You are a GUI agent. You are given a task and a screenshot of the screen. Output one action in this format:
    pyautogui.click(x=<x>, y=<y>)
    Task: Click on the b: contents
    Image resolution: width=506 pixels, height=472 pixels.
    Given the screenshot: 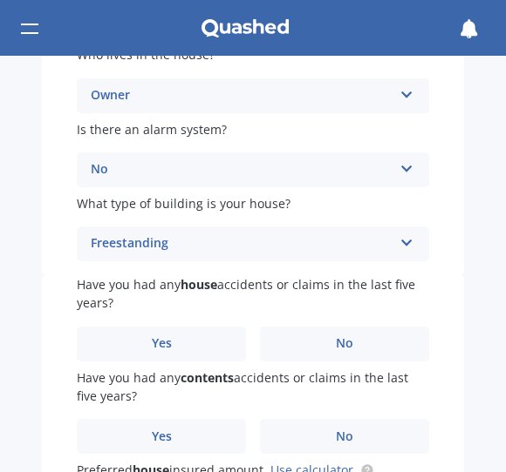 What is the action you would take?
    pyautogui.click(x=207, y=377)
    